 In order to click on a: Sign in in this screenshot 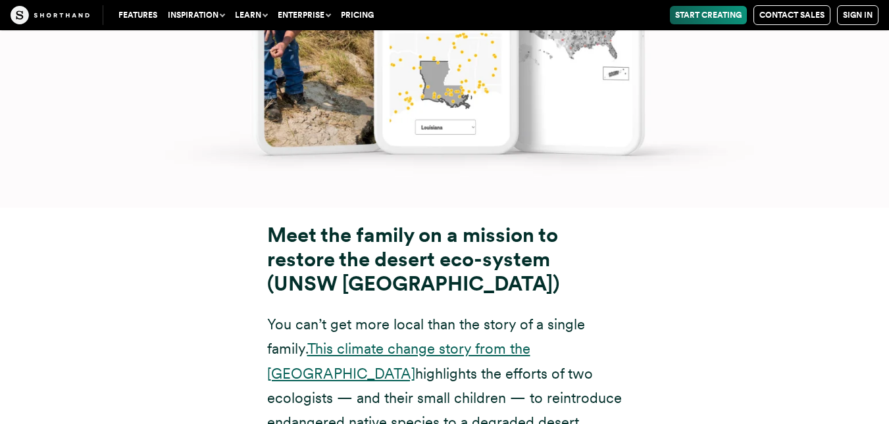, I will do `click(858, 15)`.